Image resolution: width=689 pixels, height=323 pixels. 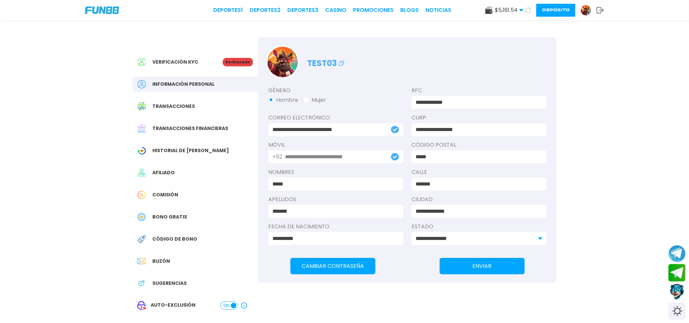 What do you see at coordinates (183, 84) in the screenshot?
I see `span: Información personal` at bounding box center [183, 84].